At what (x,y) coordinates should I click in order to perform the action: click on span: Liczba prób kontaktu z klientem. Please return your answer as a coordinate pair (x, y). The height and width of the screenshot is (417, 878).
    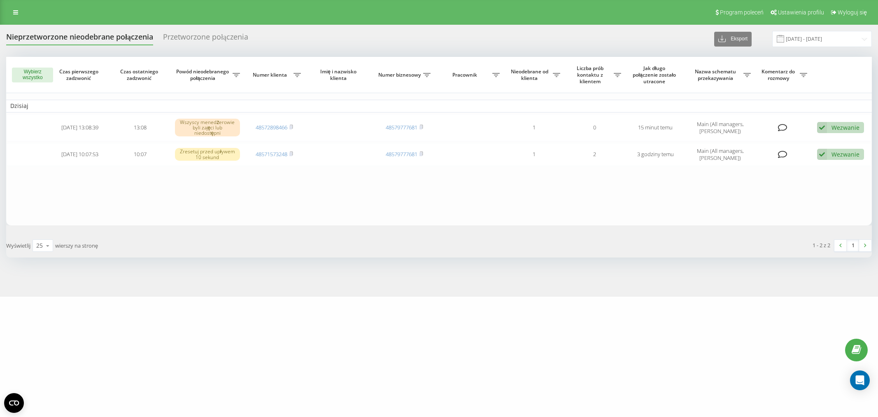
    Looking at the image, I should click on (591, 75).